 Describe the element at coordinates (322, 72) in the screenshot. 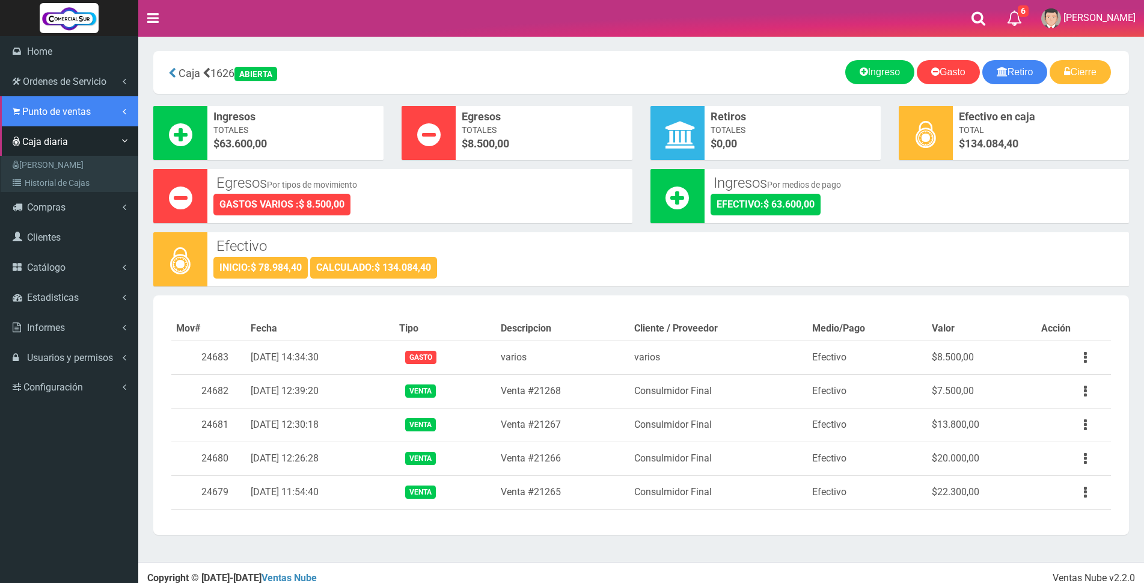

I see `div: 1626` at that location.